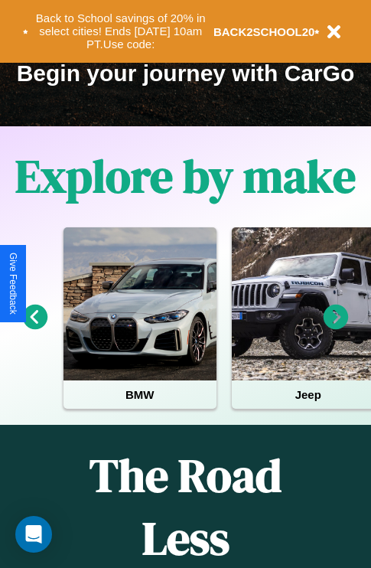  I want to click on h1: Explore by make, so click(185, 176).